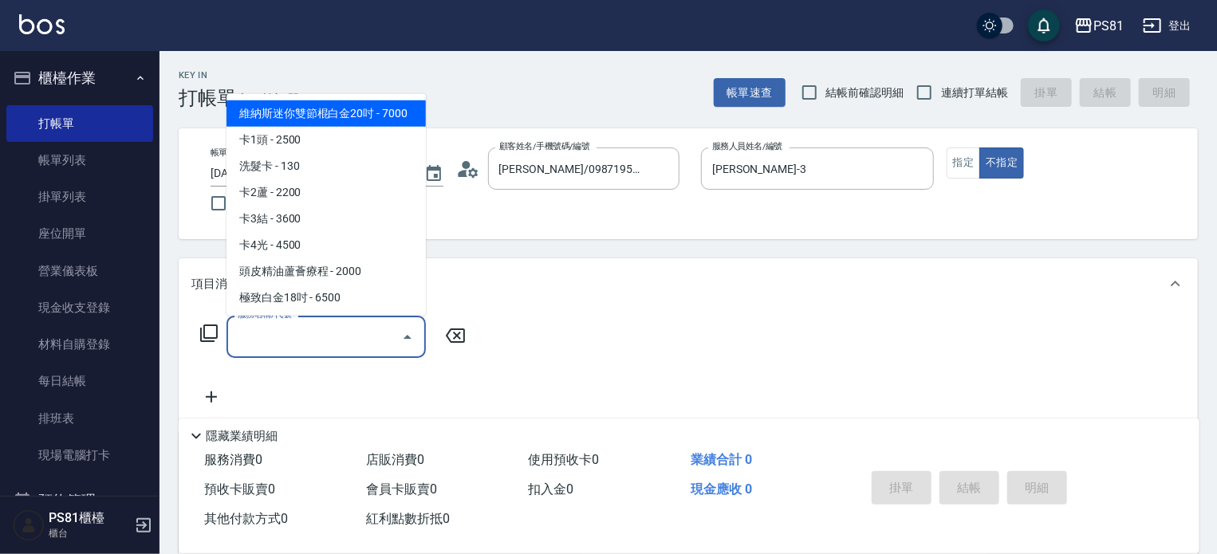 This screenshot has height=554, width=1217. Describe the element at coordinates (326, 113) in the screenshot. I see `span: 維納斯迷你雙節棍白金20吋 - 7000` at that location.